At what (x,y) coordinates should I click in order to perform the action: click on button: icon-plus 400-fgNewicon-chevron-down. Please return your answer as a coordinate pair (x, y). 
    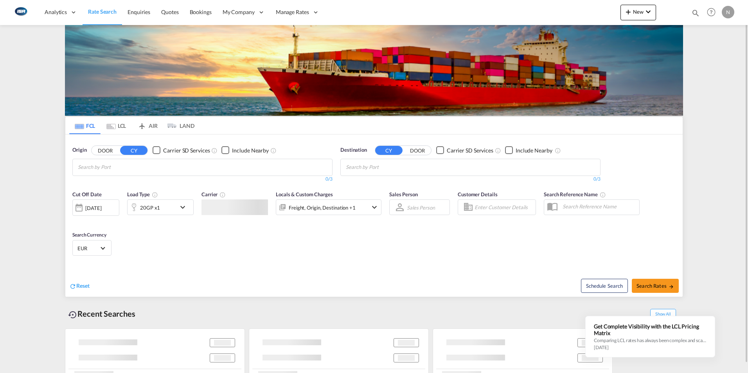
    Looking at the image, I should click on (638, 13).